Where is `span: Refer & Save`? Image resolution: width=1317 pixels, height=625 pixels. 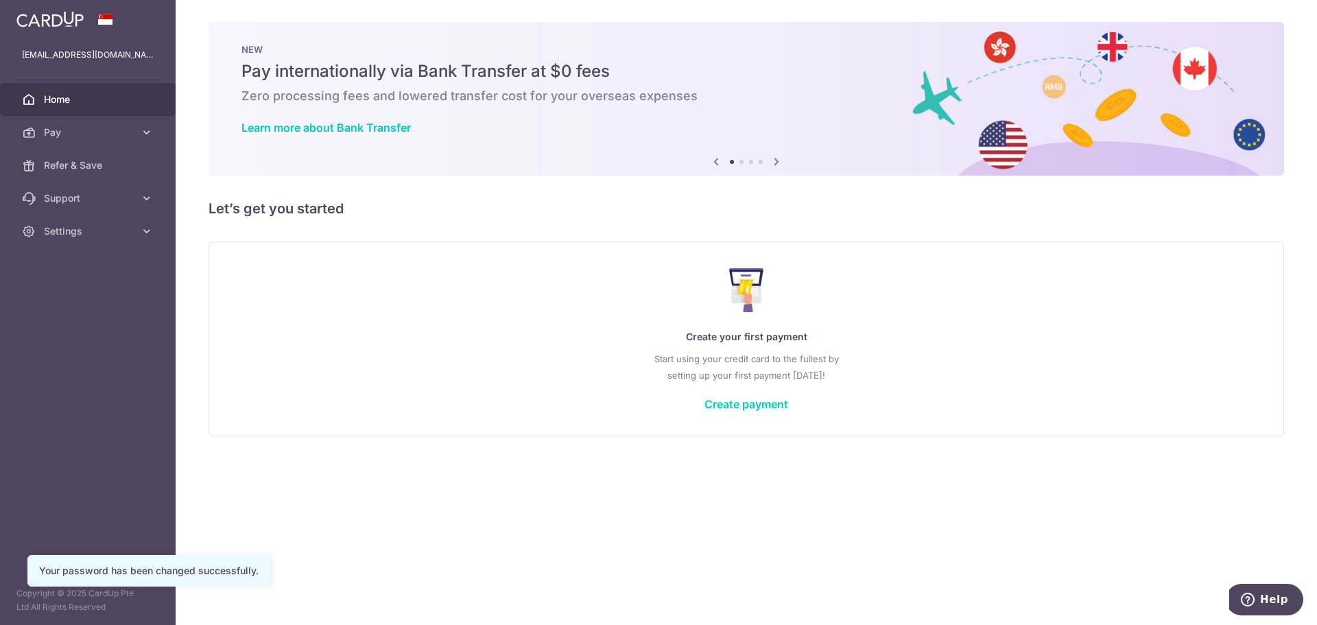 span: Refer & Save is located at coordinates (89, 165).